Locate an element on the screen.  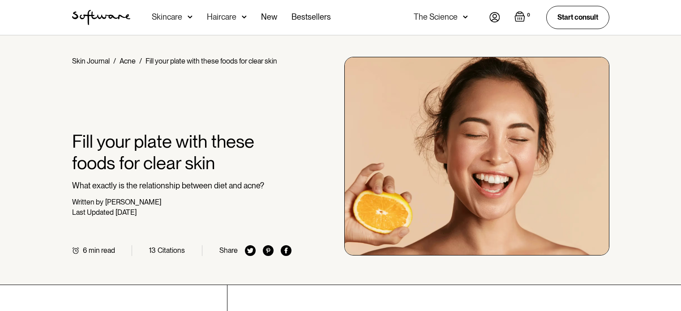
div: The Science is located at coordinates (436, 17).